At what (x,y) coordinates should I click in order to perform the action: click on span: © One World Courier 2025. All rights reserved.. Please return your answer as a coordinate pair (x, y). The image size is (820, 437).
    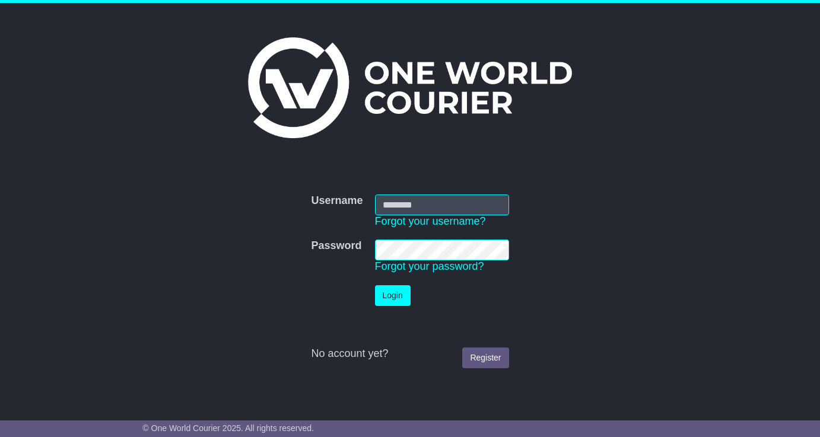
    Looking at the image, I should click on (228, 428).